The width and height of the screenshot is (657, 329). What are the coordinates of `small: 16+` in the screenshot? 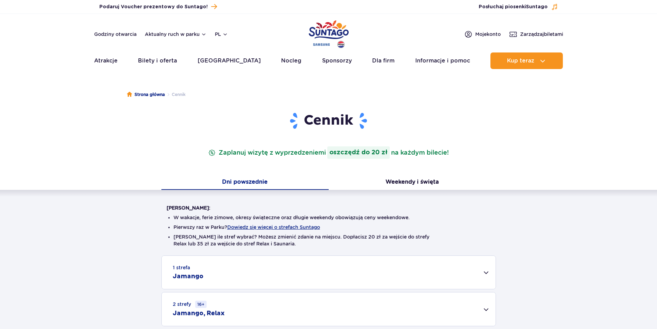 It's located at (201, 304).